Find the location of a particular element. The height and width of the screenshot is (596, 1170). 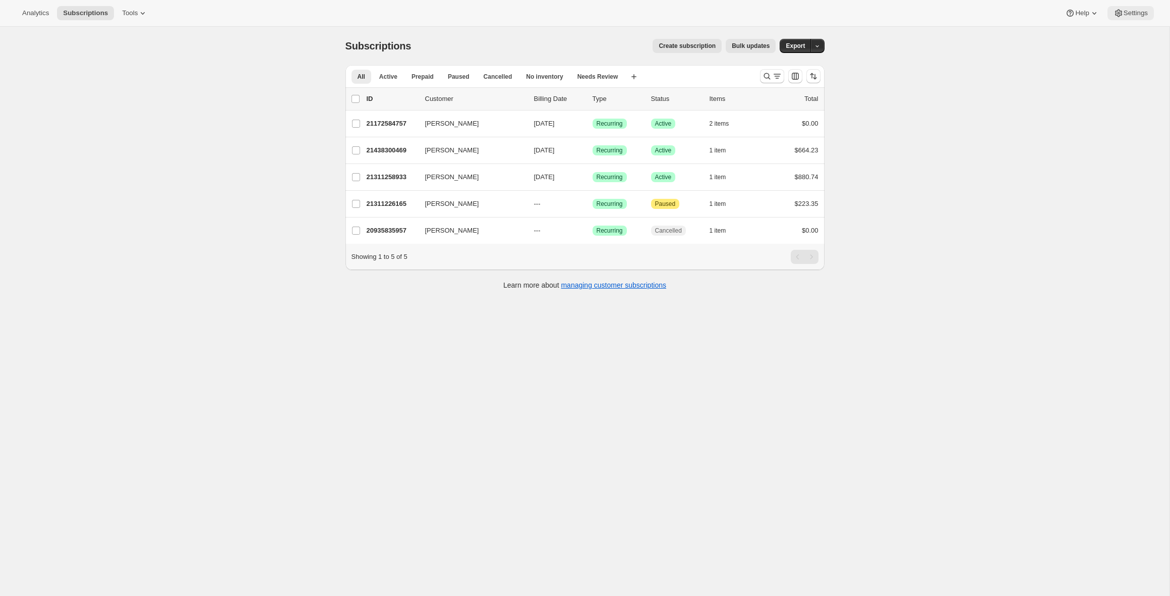

span: No inventory is located at coordinates (544, 77).